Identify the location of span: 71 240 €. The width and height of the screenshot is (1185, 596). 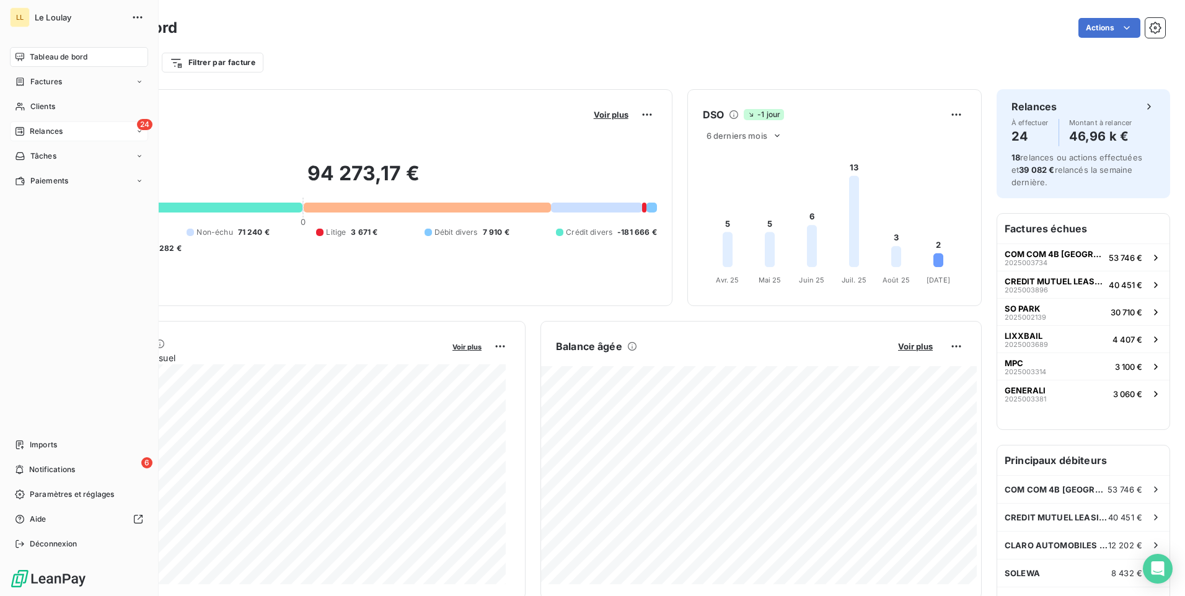
(254, 232).